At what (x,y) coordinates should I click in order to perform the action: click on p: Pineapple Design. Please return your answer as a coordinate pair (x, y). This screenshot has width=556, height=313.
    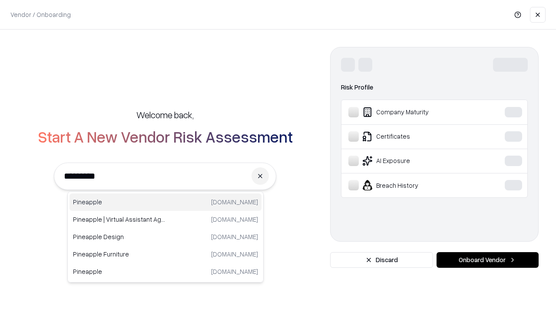
    Looking at the image, I should click on (119, 236).